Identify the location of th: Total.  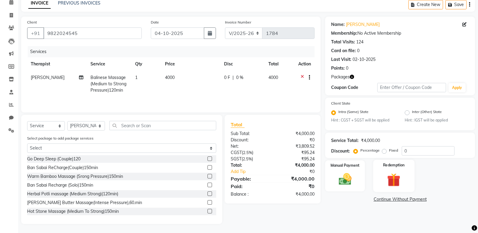
(279, 64).